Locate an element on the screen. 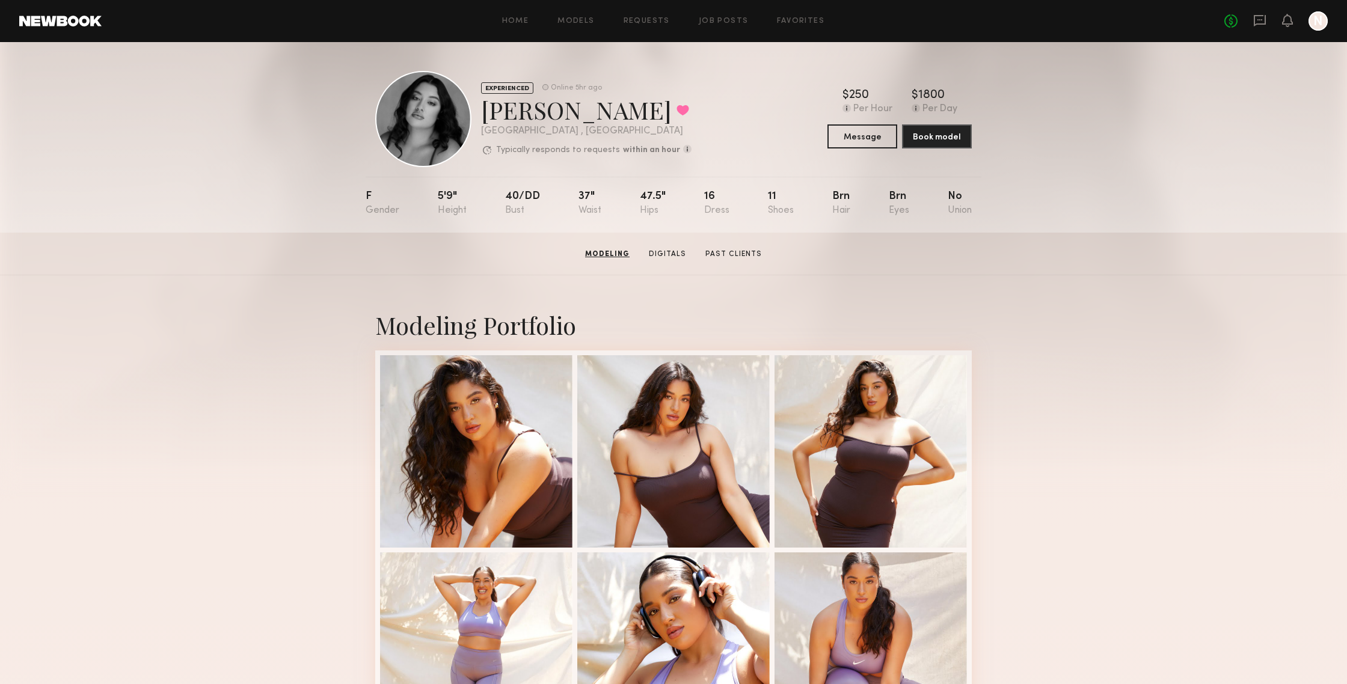  a: Job Posts is located at coordinates (723, 21).